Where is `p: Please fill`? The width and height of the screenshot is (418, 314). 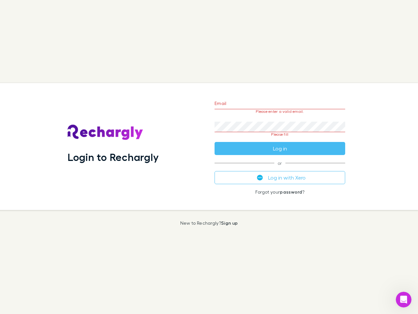 p: Please fill is located at coordinates (280, 134).